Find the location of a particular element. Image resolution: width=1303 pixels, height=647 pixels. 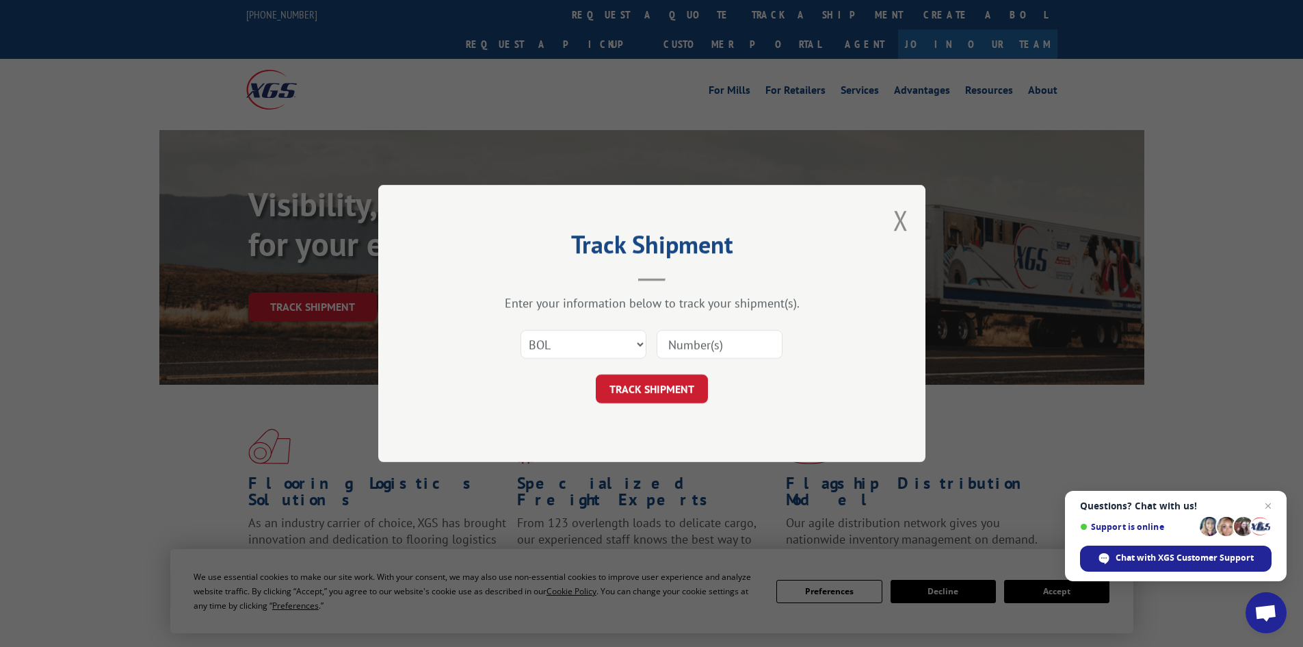

input: Number(s) is located at coordinates (720, 344).